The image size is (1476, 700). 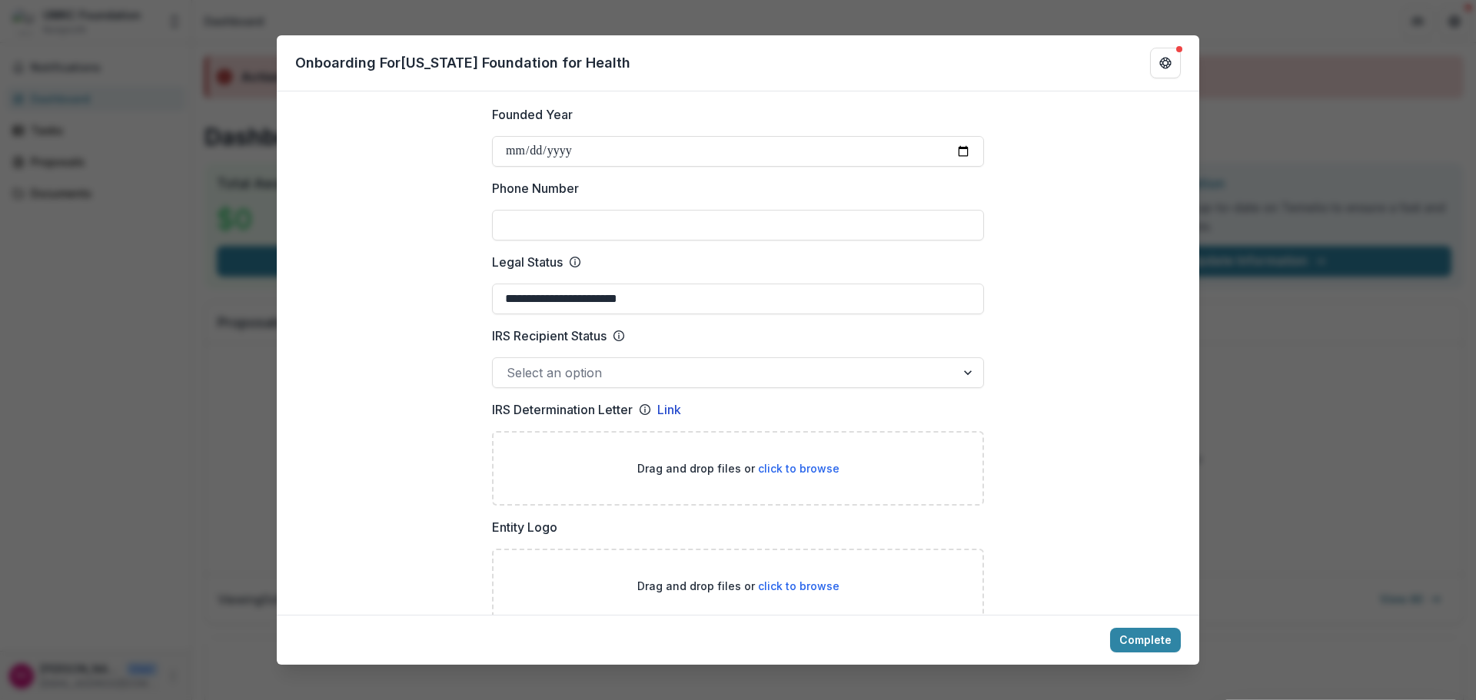 What do you see at coordinates (562, 410) in the screenshot?
I see `p: IRS Determination Letter` at bounding box center [562, 410].